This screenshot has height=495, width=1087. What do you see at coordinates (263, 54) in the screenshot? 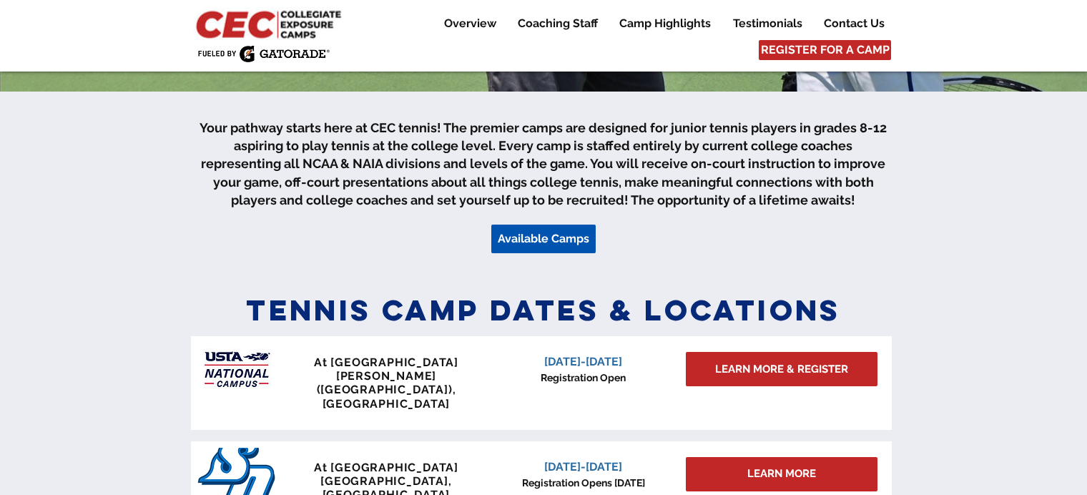
I see `img: Fueled by Gatorade.png` at bounding box center [263, 54].